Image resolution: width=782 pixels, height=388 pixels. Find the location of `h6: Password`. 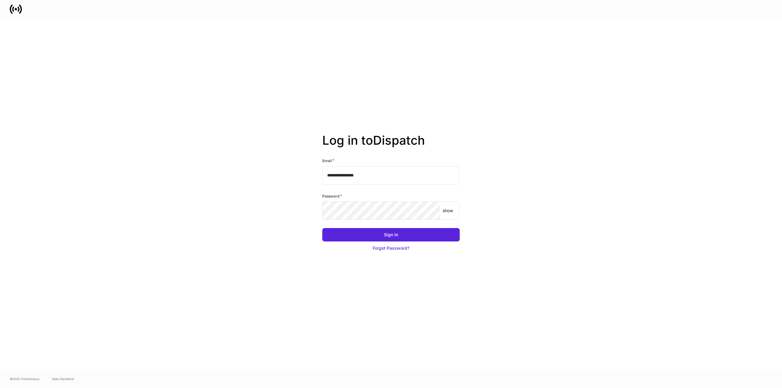

h6: Password is located at coordinates (332, 196).